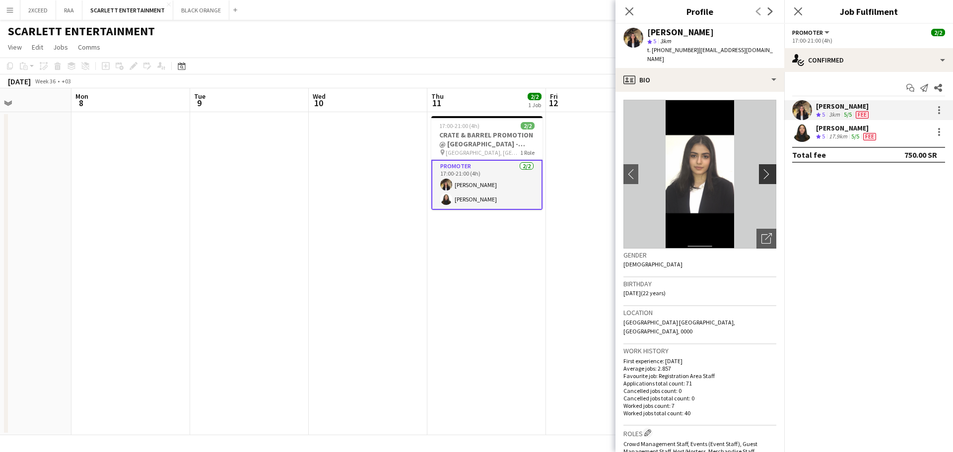 This screenshot has height=452, width=953. I want to click on div: Confirmed, so click(869, 60).